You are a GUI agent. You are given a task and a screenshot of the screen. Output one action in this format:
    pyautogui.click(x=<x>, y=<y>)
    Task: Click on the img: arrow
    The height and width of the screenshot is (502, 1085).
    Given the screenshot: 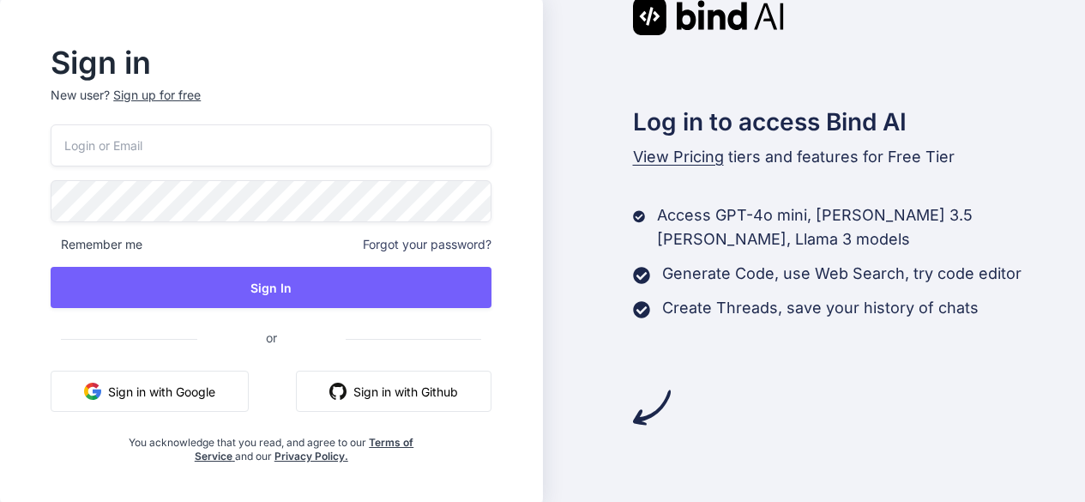 What is the action you would take?
    pyautogui.click(x=652, y=407)
    